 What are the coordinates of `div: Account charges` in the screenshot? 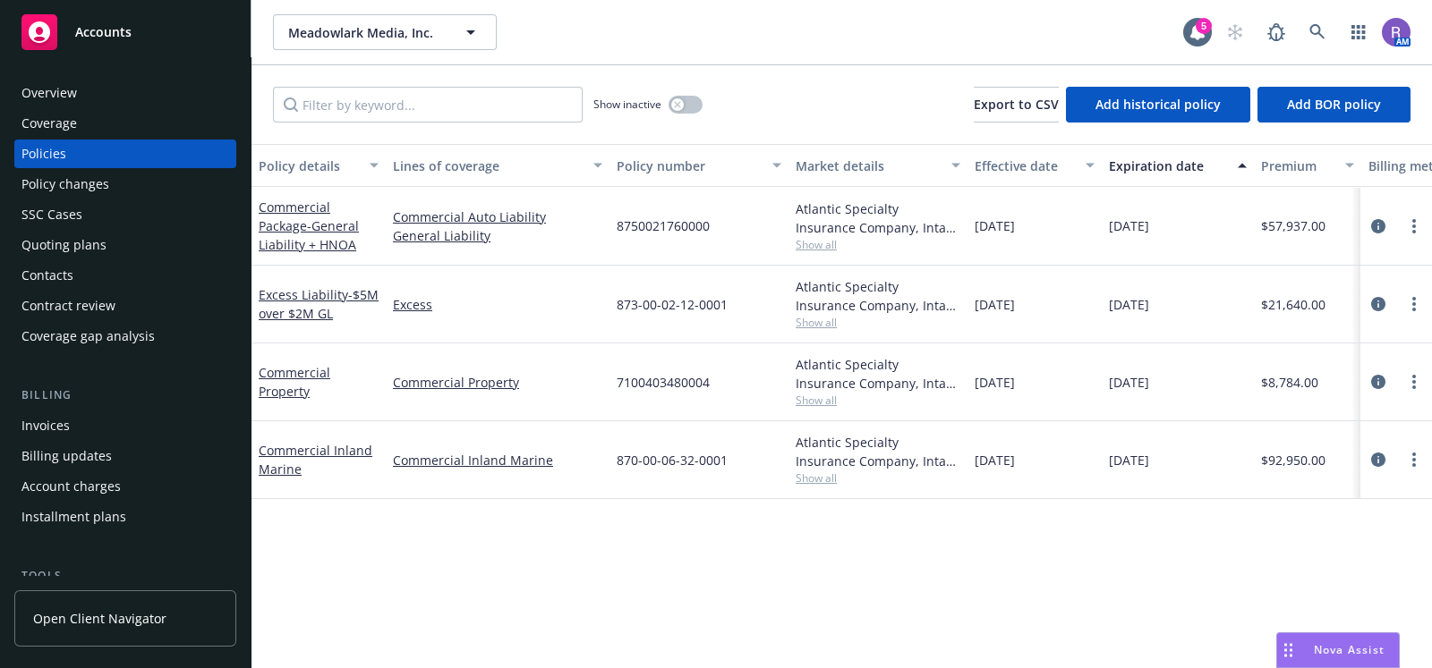 It's located at (71, 487).